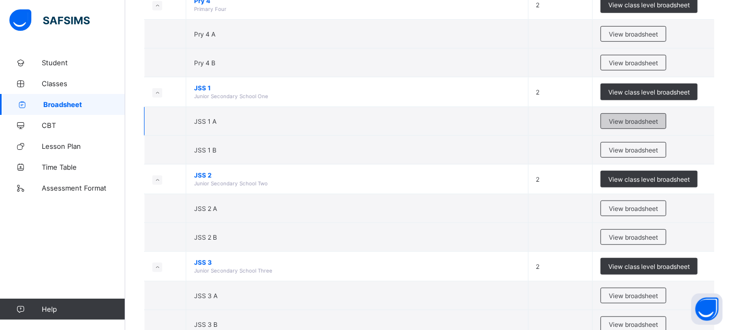 The image size is (733, 330). What do you see at coordinates (205, 208) in the screenshot?
I see `span: JSS 2 A` at bounding box center [205, 208].